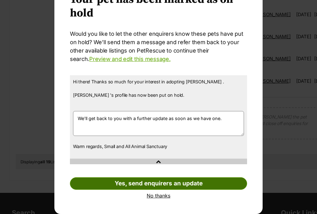 This screenshot has width=317, height=214. What do you see at coordinates (159, 184) in the screenshot?
I see `a: Yes, send enquirers an update` at bounding box center [159, 184].